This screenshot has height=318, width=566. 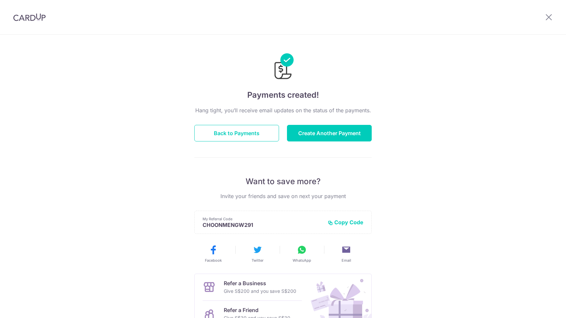 I want to click on p: Give S$200 and you save S$200, so click(x=260, y=291).